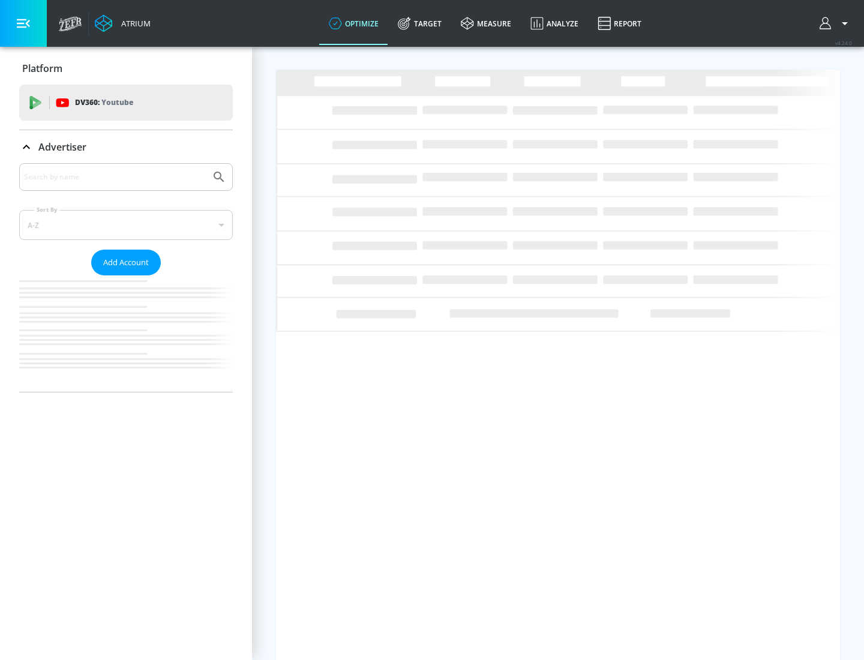  What do you see at coordinates (126, 262) in the screenshot?
I see `button: Add Account` at bounding box center [126, 262].